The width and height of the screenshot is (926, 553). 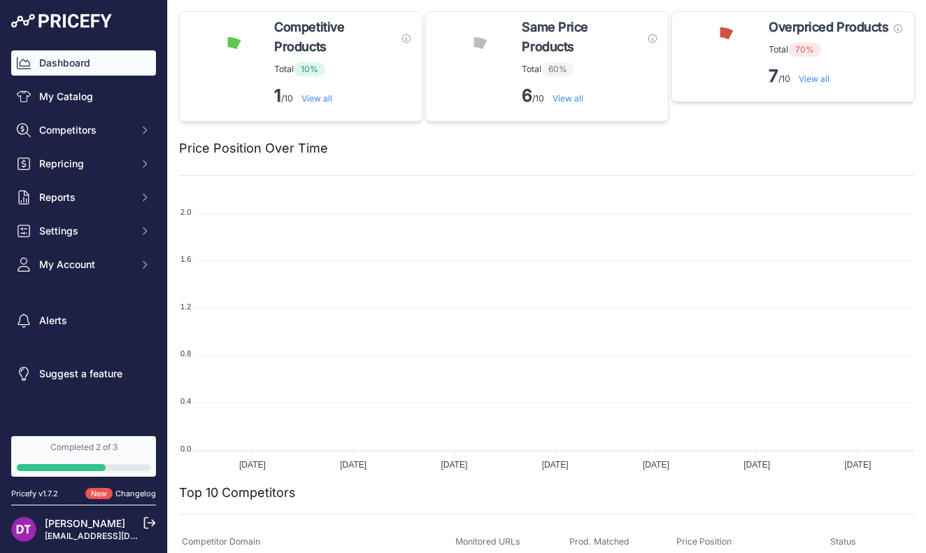 What do you see at coordinates (774, 76) in the screenshot?
I see `strong: 7` at bounding box center [774, 76].